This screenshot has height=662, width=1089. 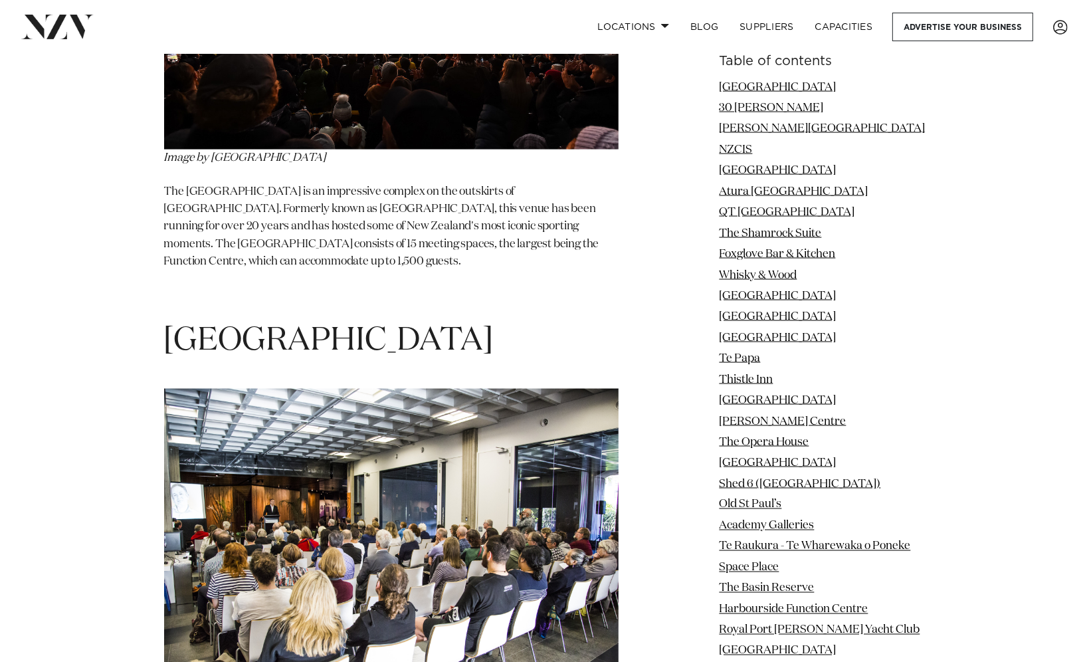 What do you see at coordinates (771, 233) in the screenshot?
I see `a: The Shamrock Suite` at bounding box center [771, 233].